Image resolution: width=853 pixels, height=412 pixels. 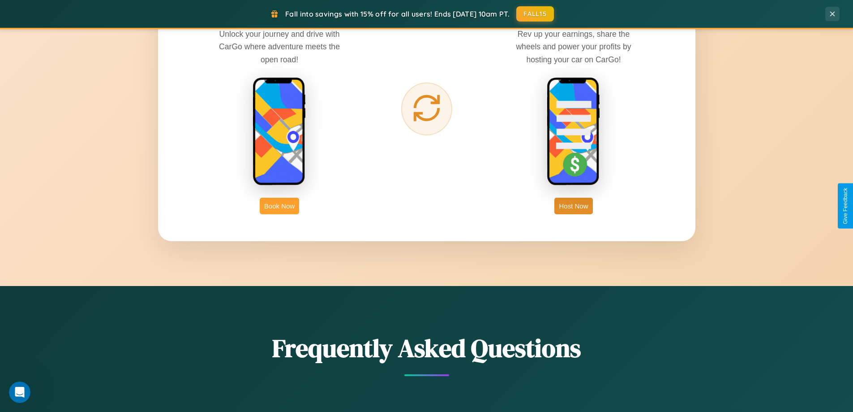 What do you see at coordinates (846, 206) in the screenshot?
I see `div: Give Feedback` at bounding box center [846, 206].